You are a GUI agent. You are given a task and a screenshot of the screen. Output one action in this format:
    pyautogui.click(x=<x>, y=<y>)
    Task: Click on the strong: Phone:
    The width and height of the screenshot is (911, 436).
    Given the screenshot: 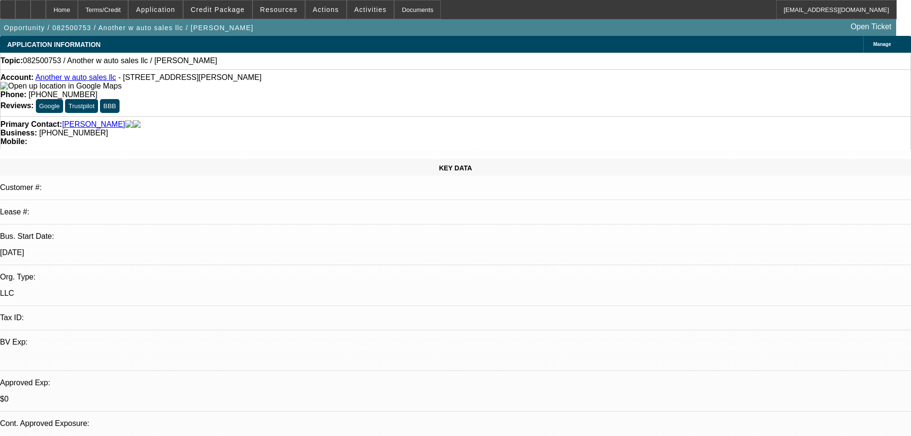 What is the action you would take?
    pyautogui.click(x=13, y=94)
    